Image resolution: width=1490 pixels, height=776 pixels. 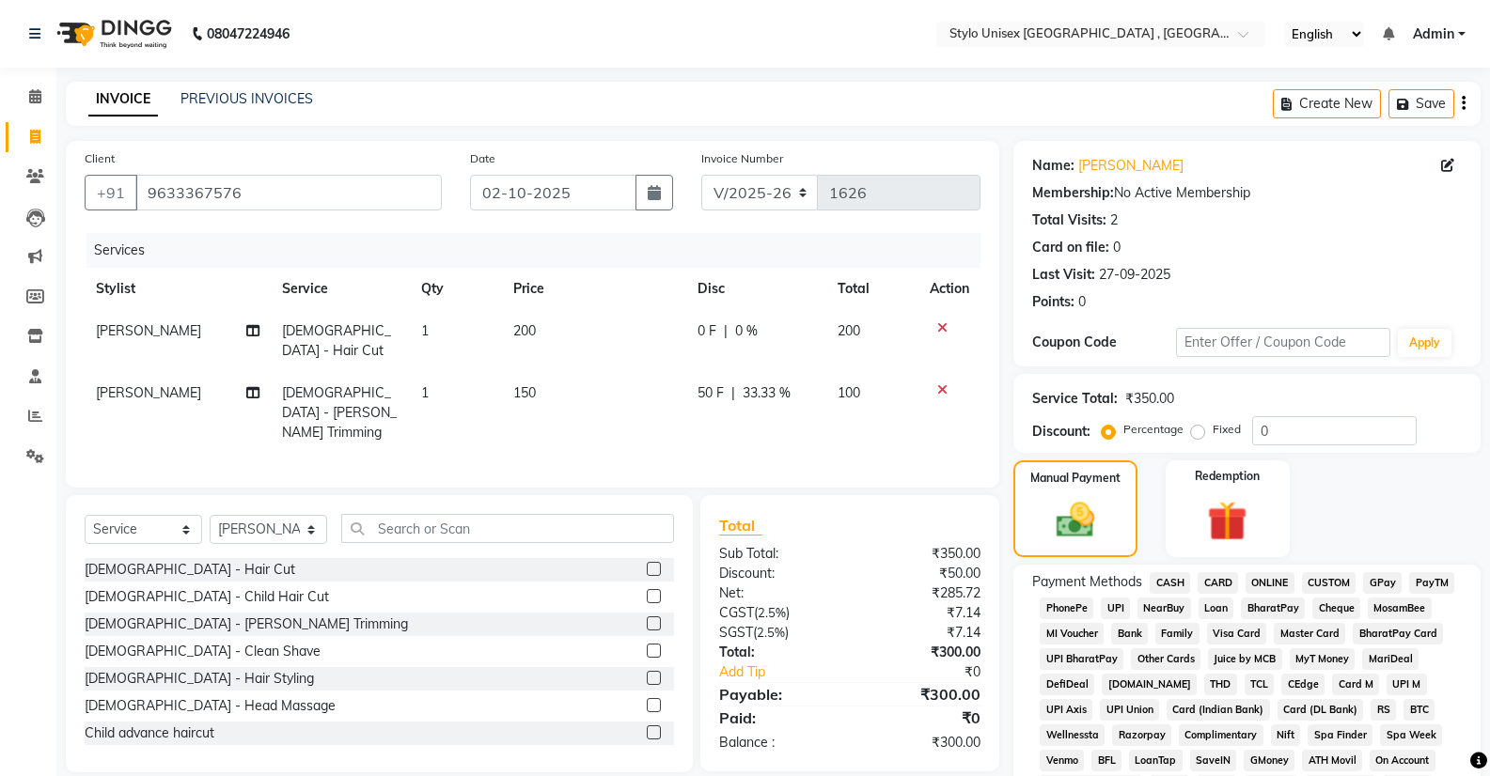 What do you see at coordinates (922, 593) in the screenshot?
I see `div: ₹285.72` at bounding box center [922, 593].